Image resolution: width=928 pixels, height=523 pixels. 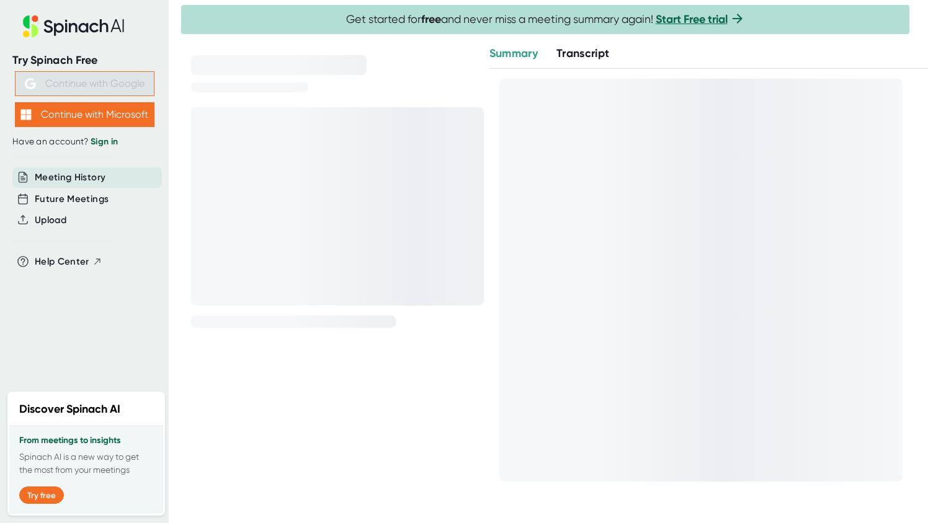 I want to click on span: Meeting History, so click(x=70, y=177).